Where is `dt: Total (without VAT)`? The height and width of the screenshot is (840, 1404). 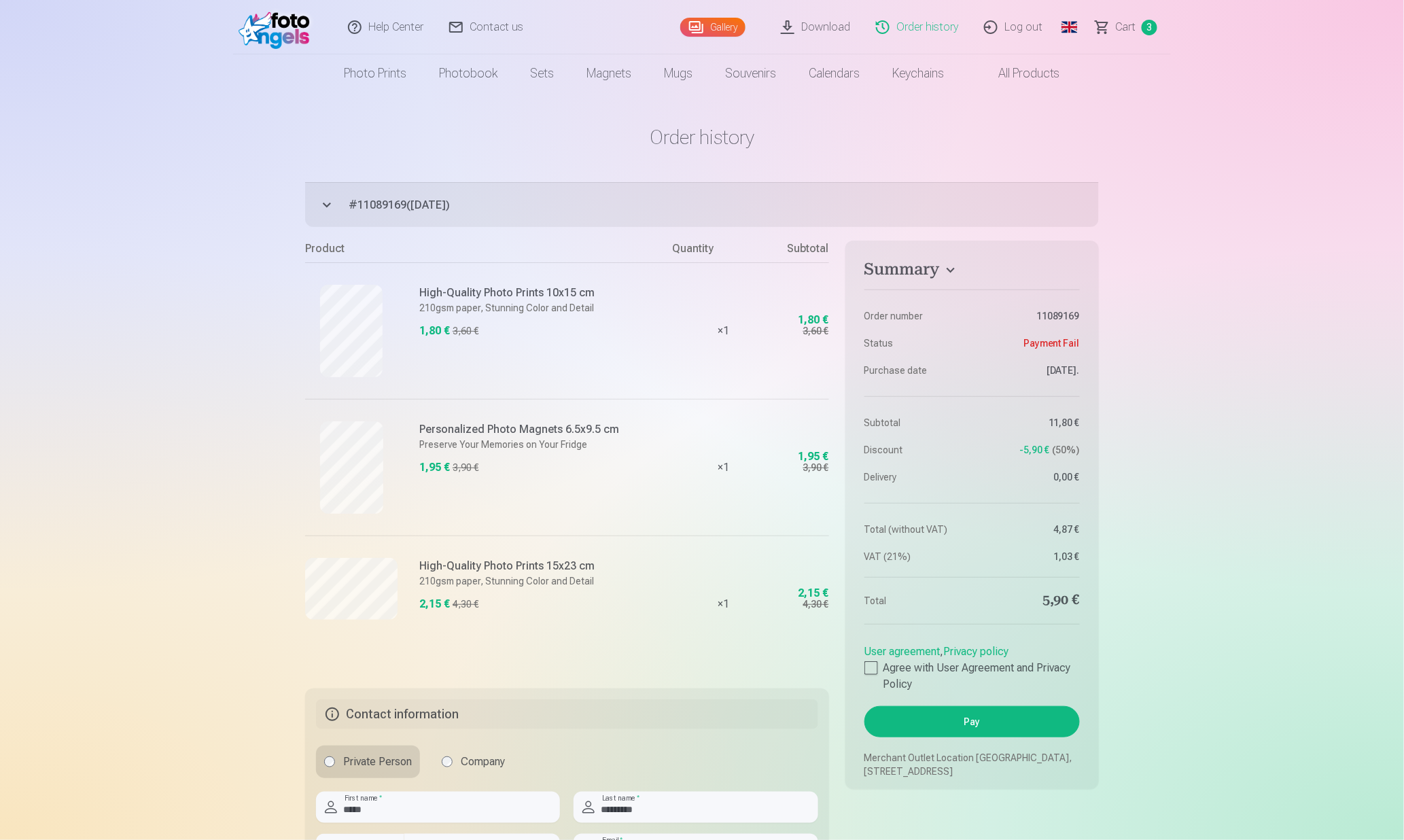 dt: Total (without VAT) is located at coordinates (915, 529).